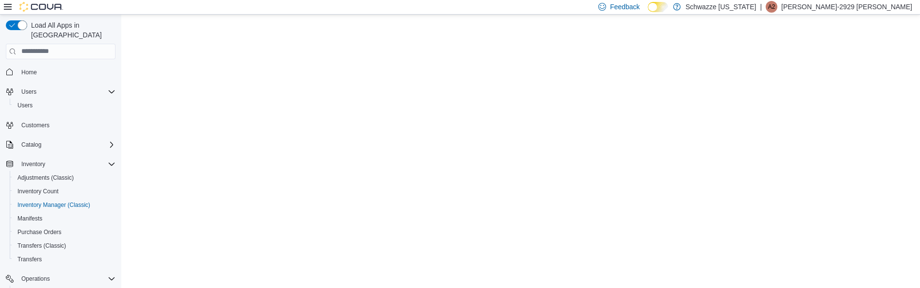 Image resolution: width=920 pixels, height=288 pixels. Describe the element at coordinates (35, 125) in the screenshot. I see `a: Customers` at that location.